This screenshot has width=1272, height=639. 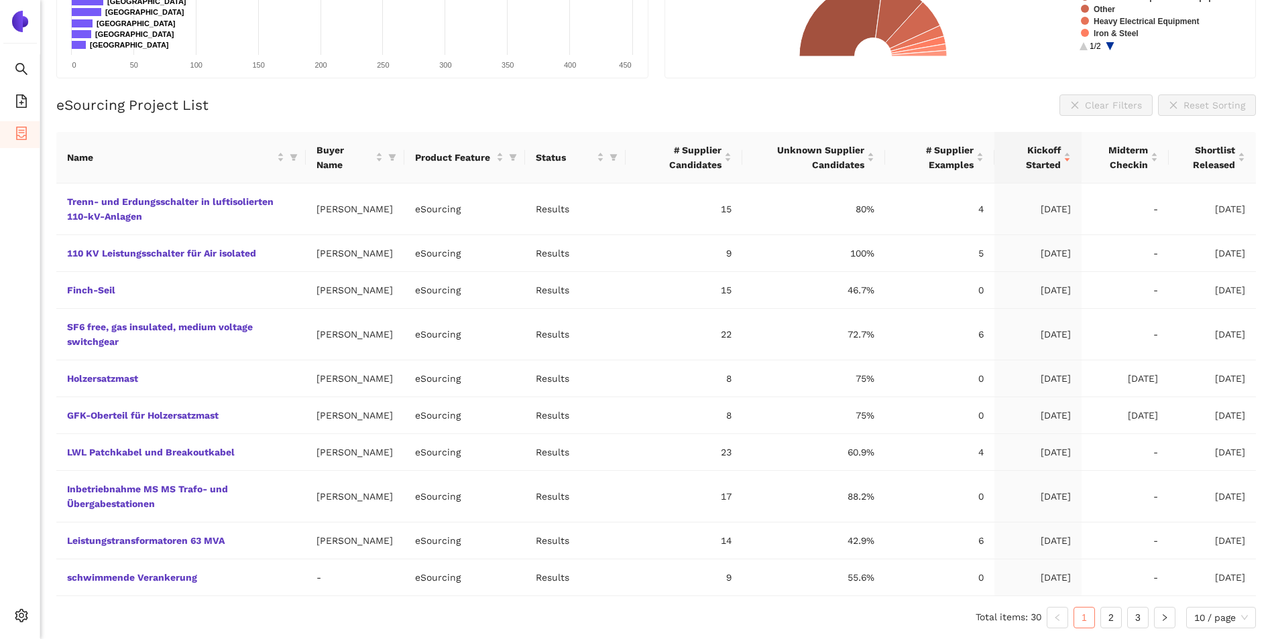 What do you see at coordinates (20, 21) in the screenshot?
I see `img: Logo` at bounding box center [20, 21].